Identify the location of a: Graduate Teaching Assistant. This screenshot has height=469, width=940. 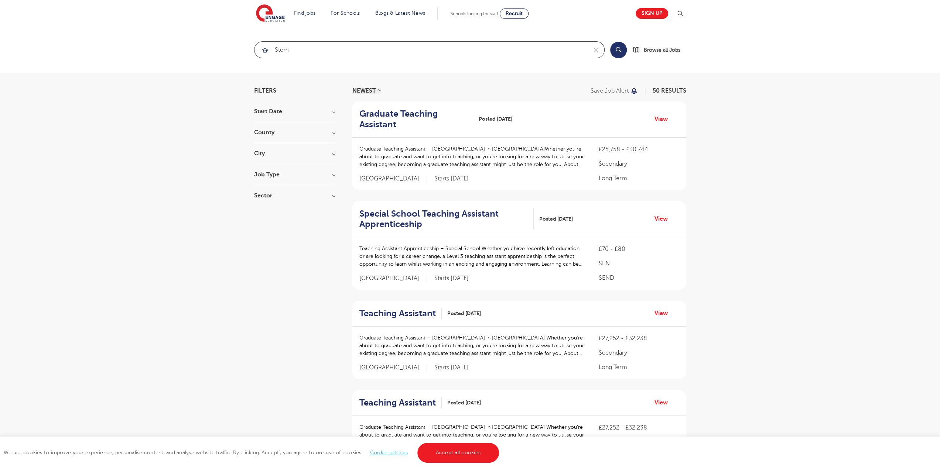
(416, 119).